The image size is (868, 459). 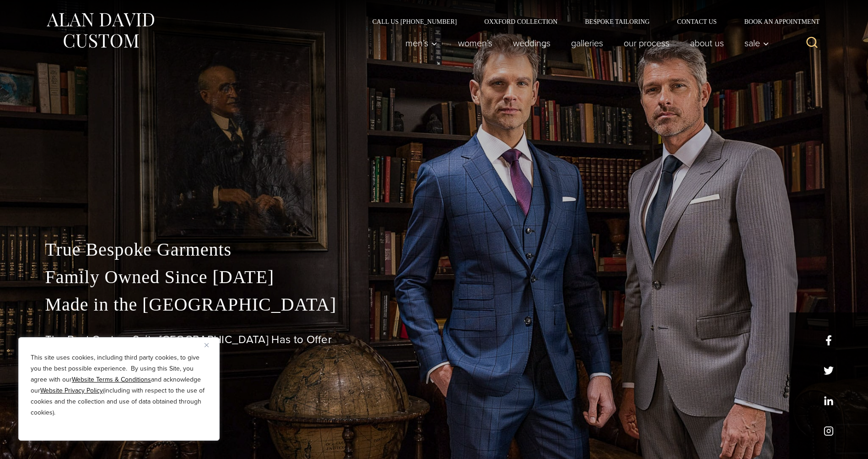 I want to click on a: Contact Us, so click(x=697, y=22).